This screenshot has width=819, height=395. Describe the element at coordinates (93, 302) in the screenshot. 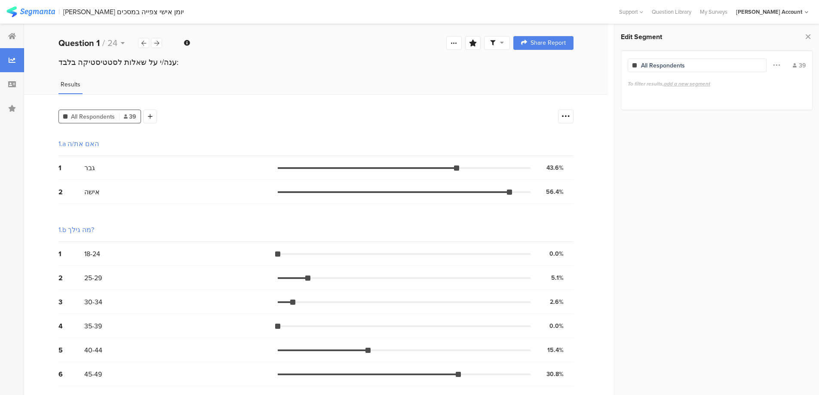

I see `span: 30-34` at that location.